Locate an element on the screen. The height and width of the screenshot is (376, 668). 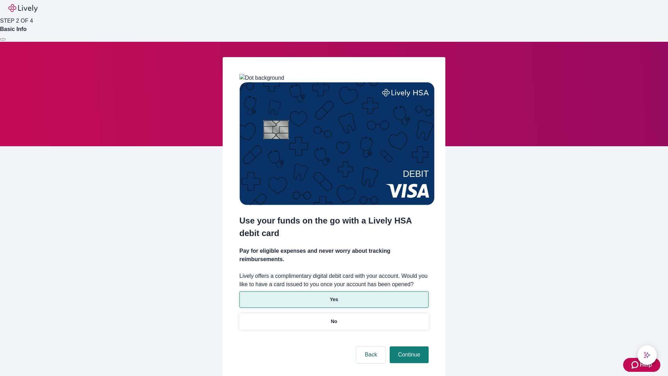
button: chat is located at coordinates (647, 355).